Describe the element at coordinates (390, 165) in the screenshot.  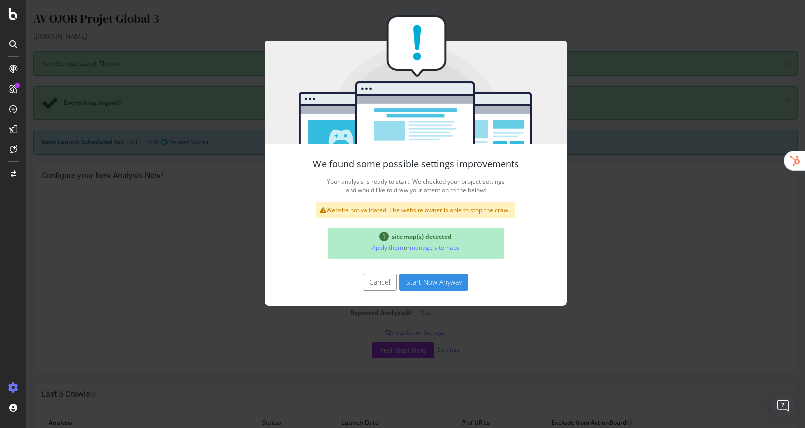
I see `h4: We found some possible settings improvements` at that location.